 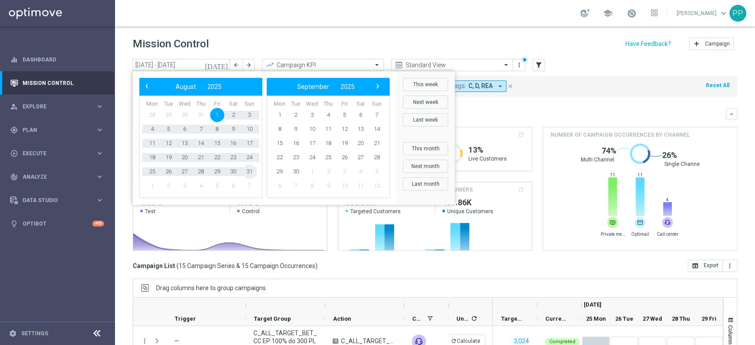 What do you see at coordinates (732, 114) in the screenshot?
I see `i: keyboard_arrow_down` at bounding box center [732, 114].